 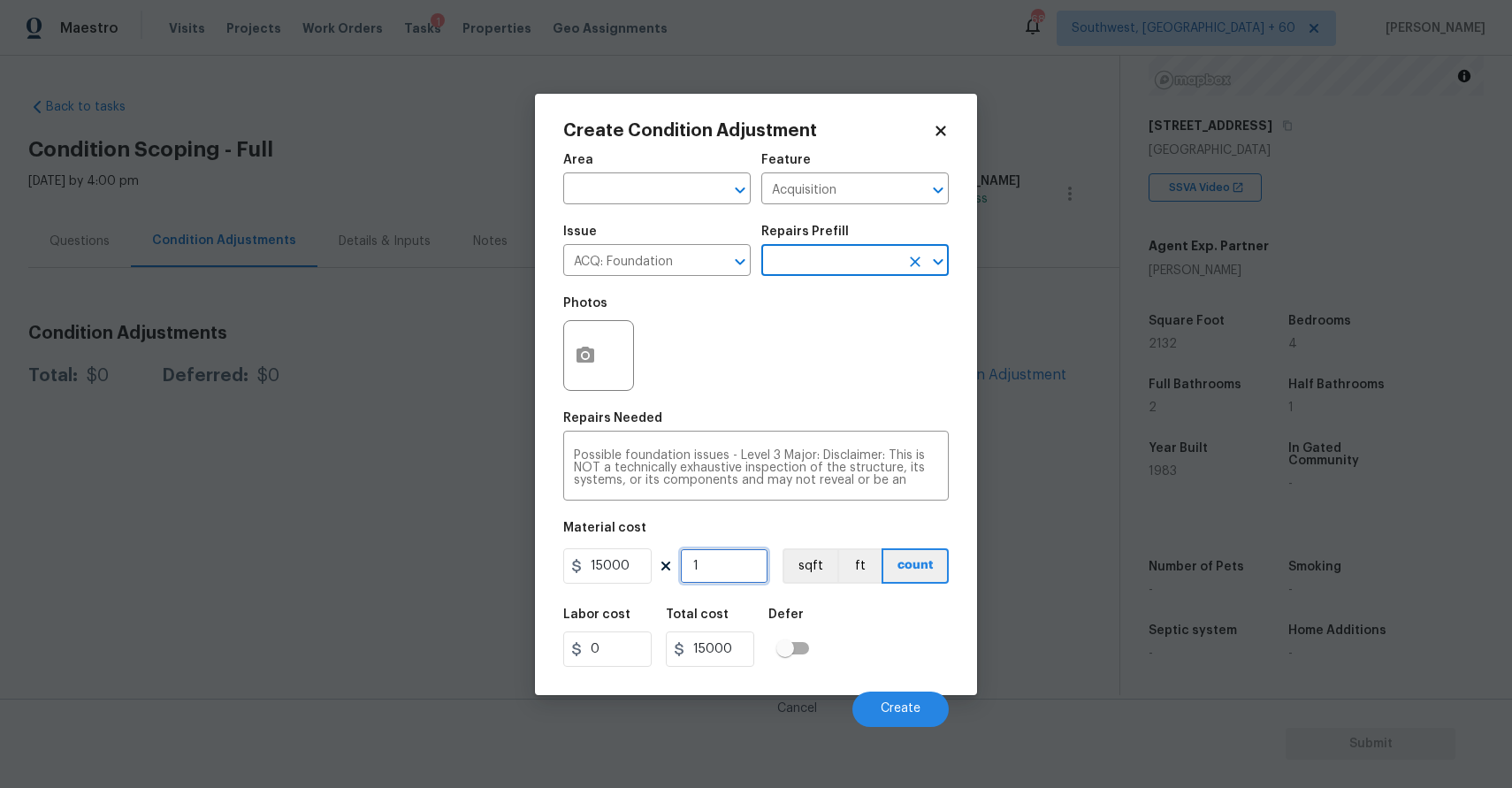 I want to click on button: ft, so click(x=860, y=566).